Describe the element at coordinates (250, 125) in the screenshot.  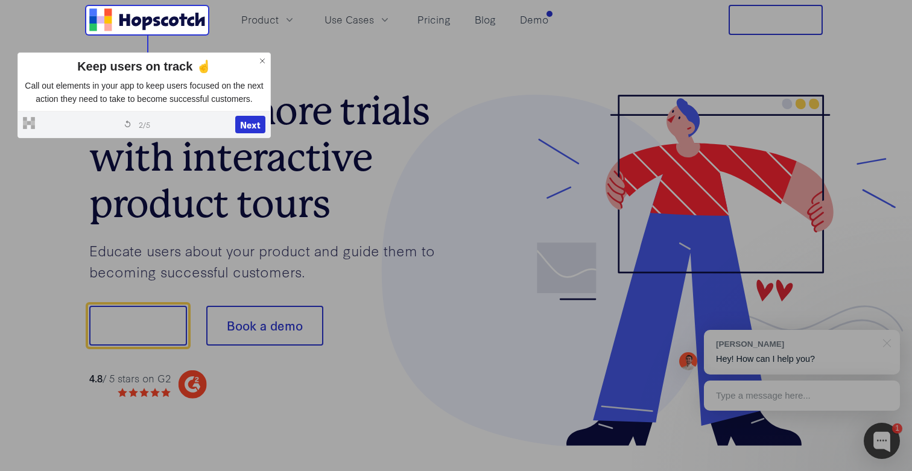
I see `button: Next` at that location.